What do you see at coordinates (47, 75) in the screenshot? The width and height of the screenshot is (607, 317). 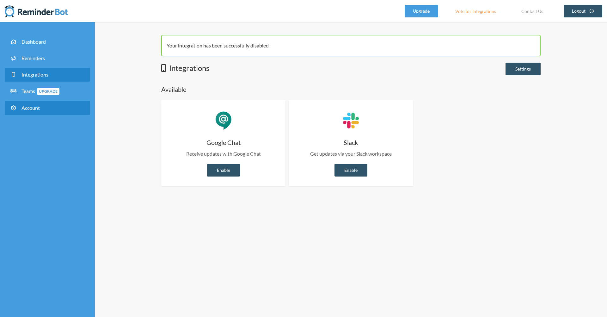 I see `a: Integrations` at bounding box center [47, 75].